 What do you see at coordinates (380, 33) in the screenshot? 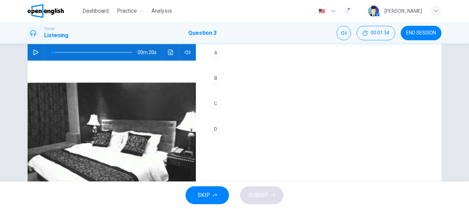
I see `span: 00:01:34` at bounding box center [380, 33].